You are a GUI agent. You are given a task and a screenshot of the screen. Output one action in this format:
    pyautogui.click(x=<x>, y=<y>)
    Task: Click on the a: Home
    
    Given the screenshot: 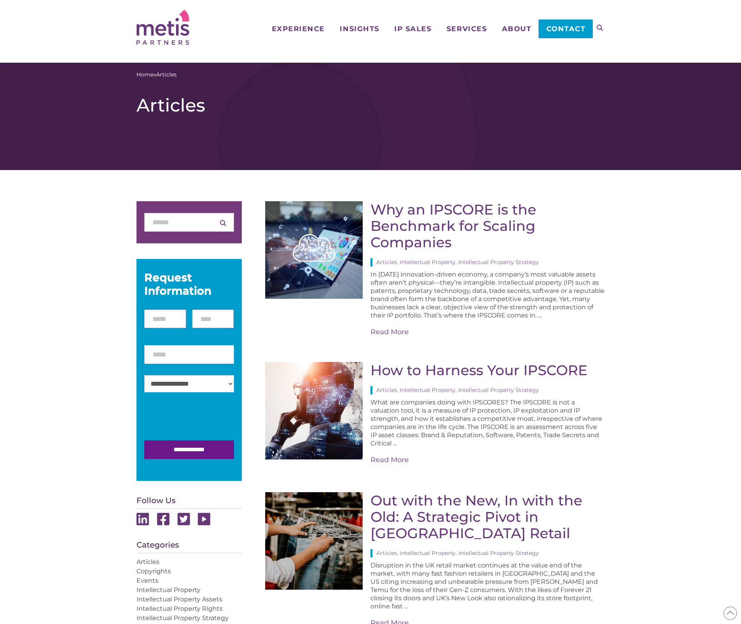 What is the action you would take?
    pyautogui.click(x=145, y=74)
    